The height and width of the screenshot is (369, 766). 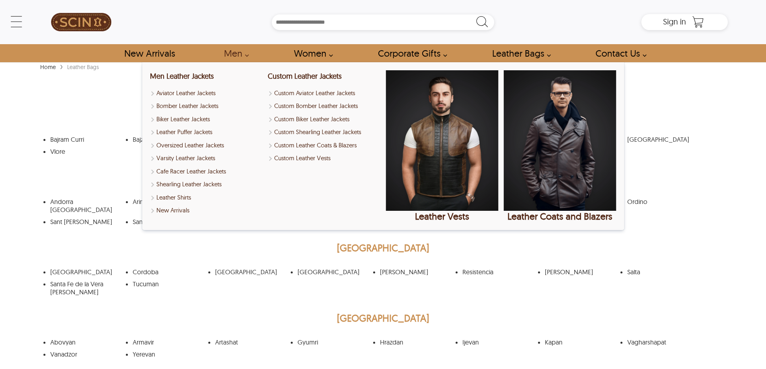 I want to click on a: SCIN, so click(x=81, y=22).